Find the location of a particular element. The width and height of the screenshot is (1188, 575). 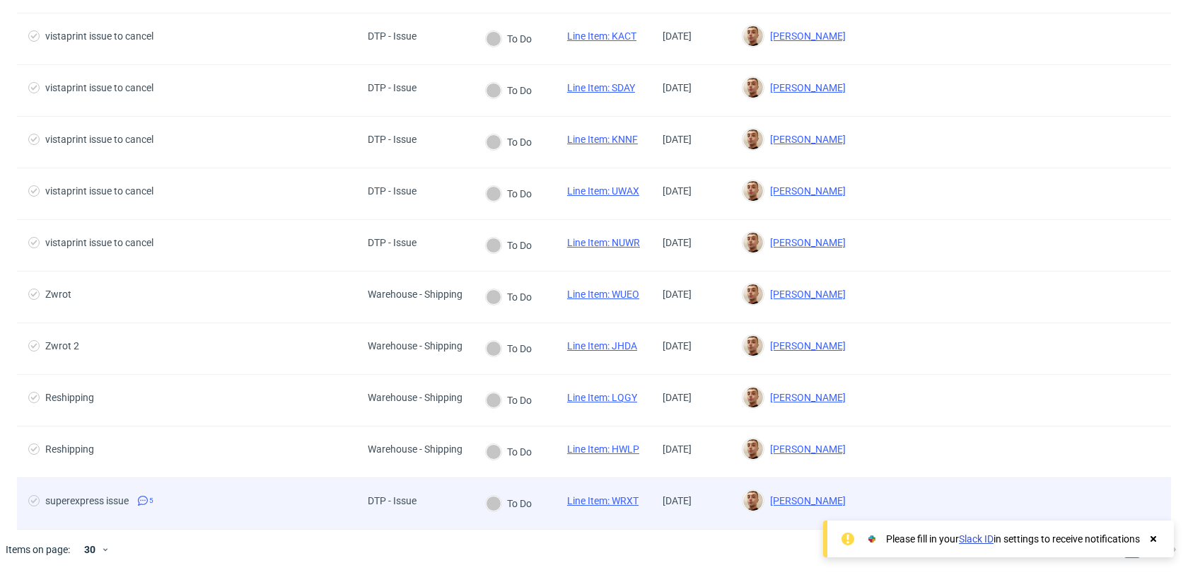

a: Line Item: UWAX is located at coordinates (603, 191).